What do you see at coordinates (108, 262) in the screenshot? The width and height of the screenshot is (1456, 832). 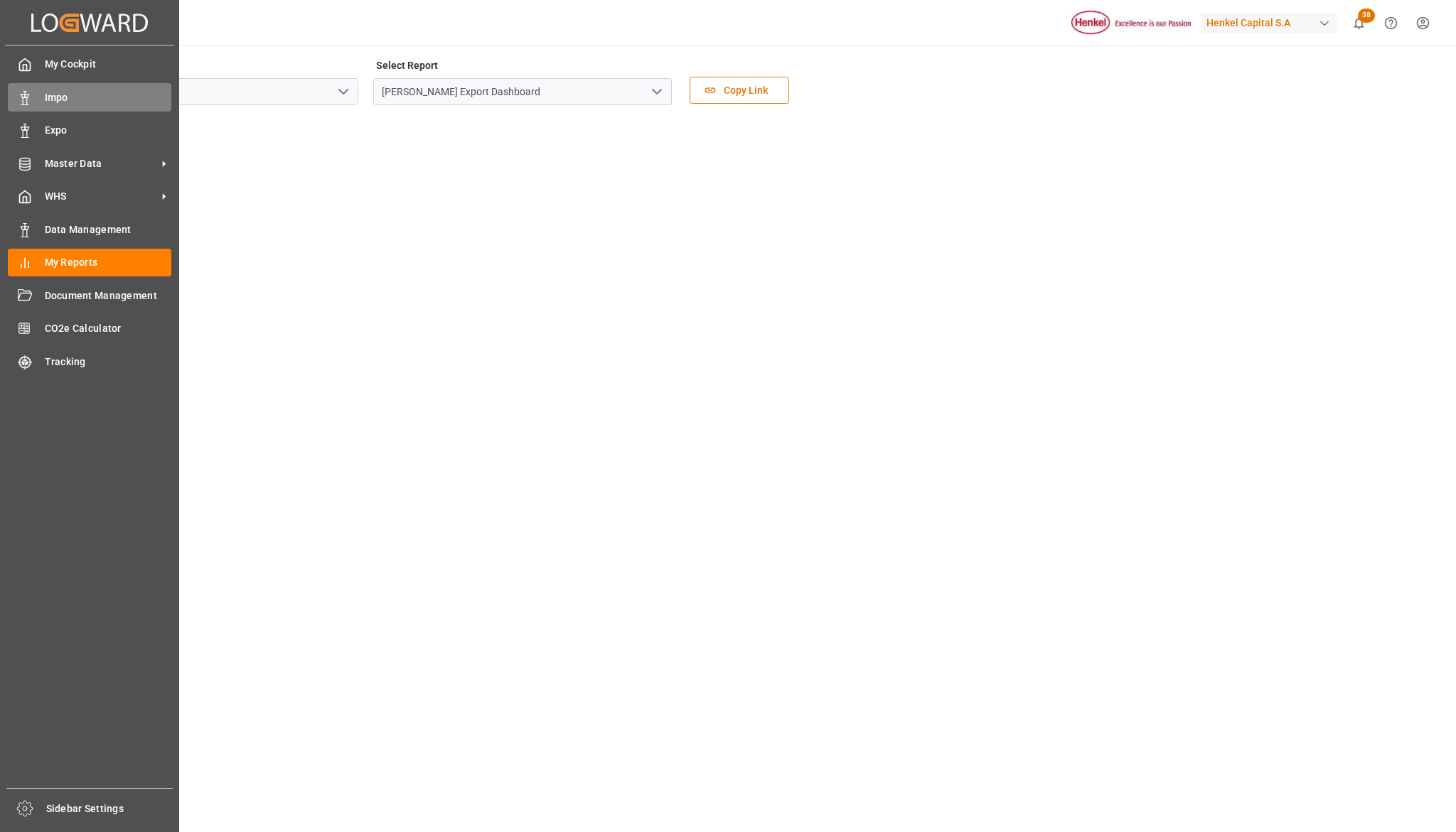 I see `span: My Reports` at bounding box center [108, 262].